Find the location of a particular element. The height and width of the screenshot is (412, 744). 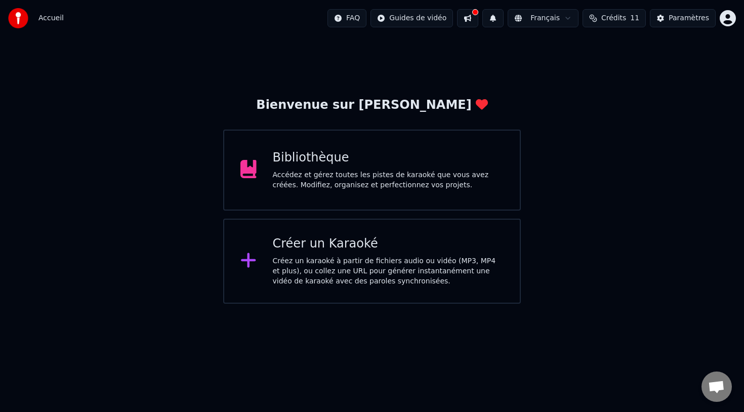

div: Créer un Karaoké is located at coordinates (388, 244).